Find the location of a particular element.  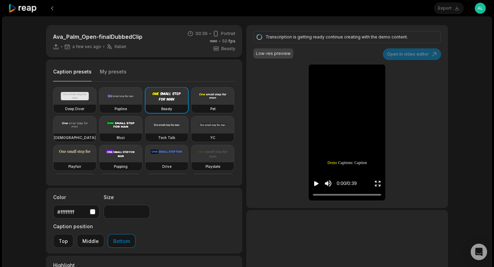

h3: YC is located at coordinates (213, 138).